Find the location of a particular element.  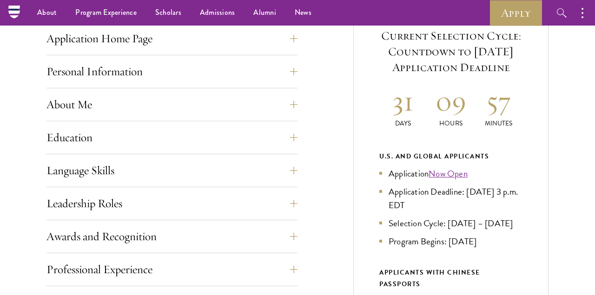

button: Language Skills is located at coordinates (172, 171).